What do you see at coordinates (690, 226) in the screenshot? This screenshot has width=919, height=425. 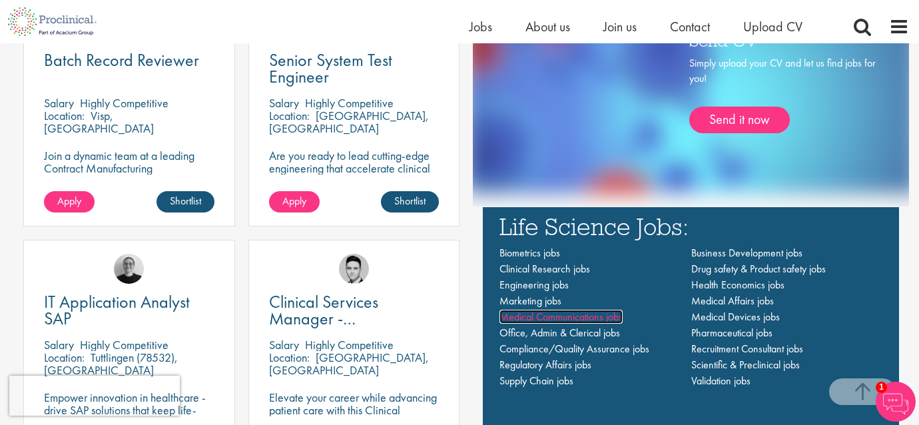 I see `h3: Life Science Jobs:` at bounding box center [690, 226].